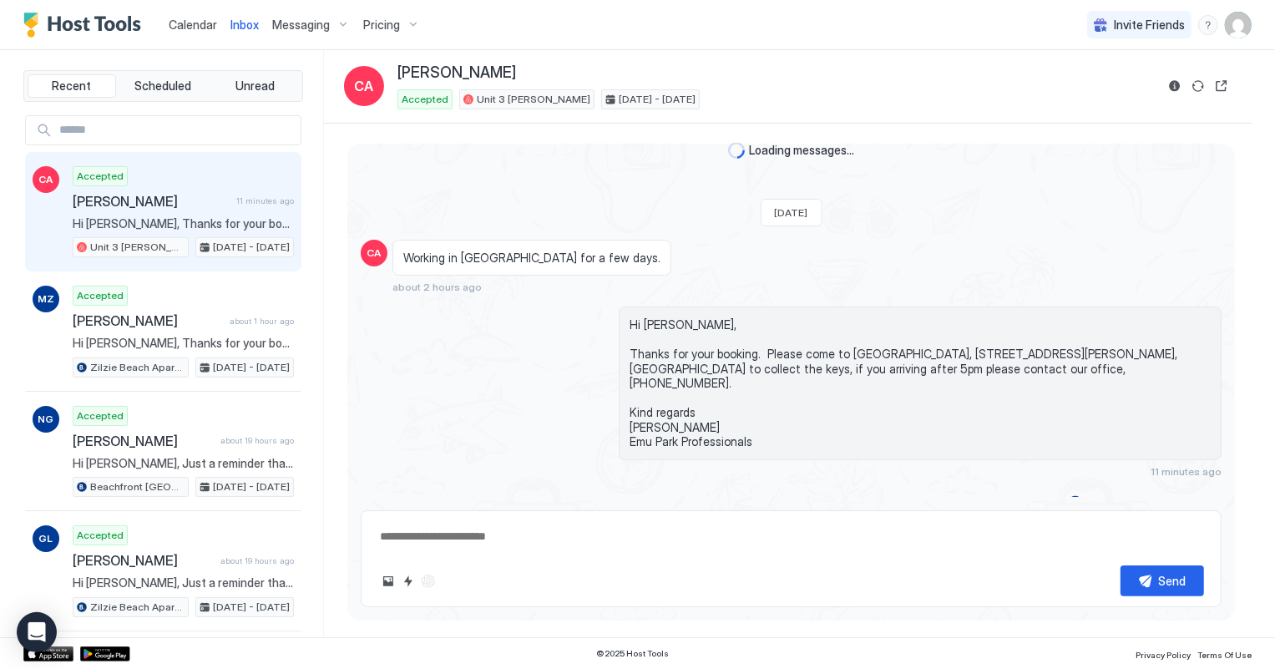 The height and width of the screenshot is (669, 1275). What do you see at coordinates (245, 24) in the screenshot?
I see `a: Inbox` at bounding box center [245, 24].